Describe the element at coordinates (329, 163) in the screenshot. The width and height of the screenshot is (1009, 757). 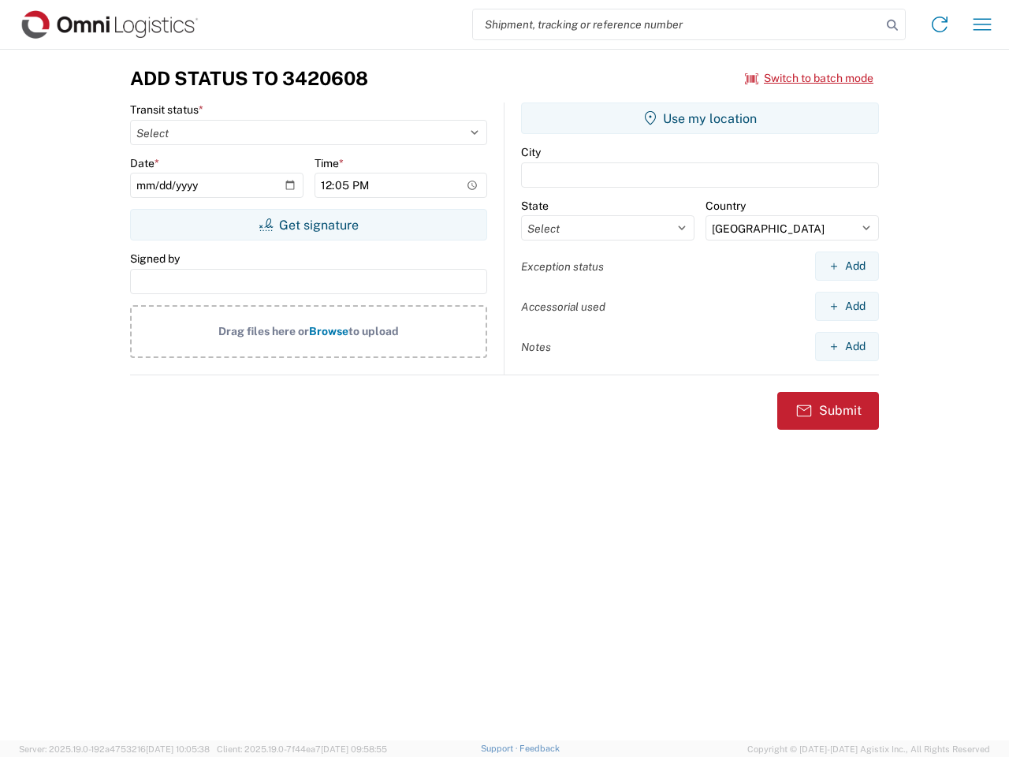
I see `label: Time` at that location.